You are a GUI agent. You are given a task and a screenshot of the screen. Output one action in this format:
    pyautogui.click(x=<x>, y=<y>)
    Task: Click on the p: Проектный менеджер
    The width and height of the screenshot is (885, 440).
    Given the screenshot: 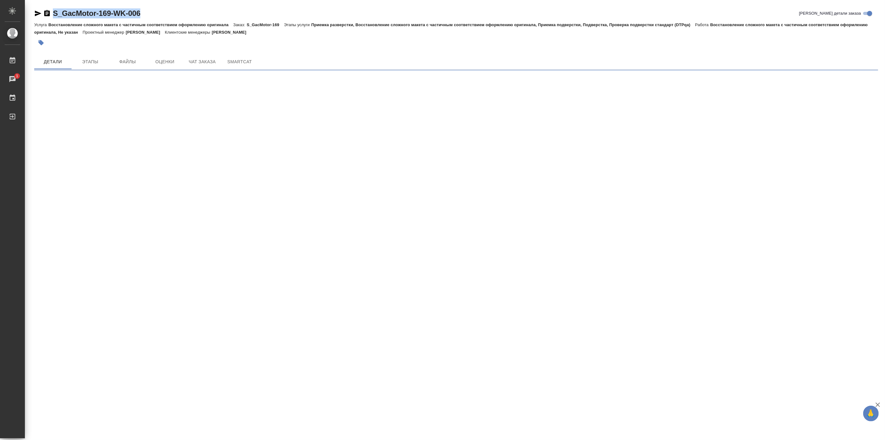 What is the action you would take?
    pyautogui.click(x=104, y=32)
    